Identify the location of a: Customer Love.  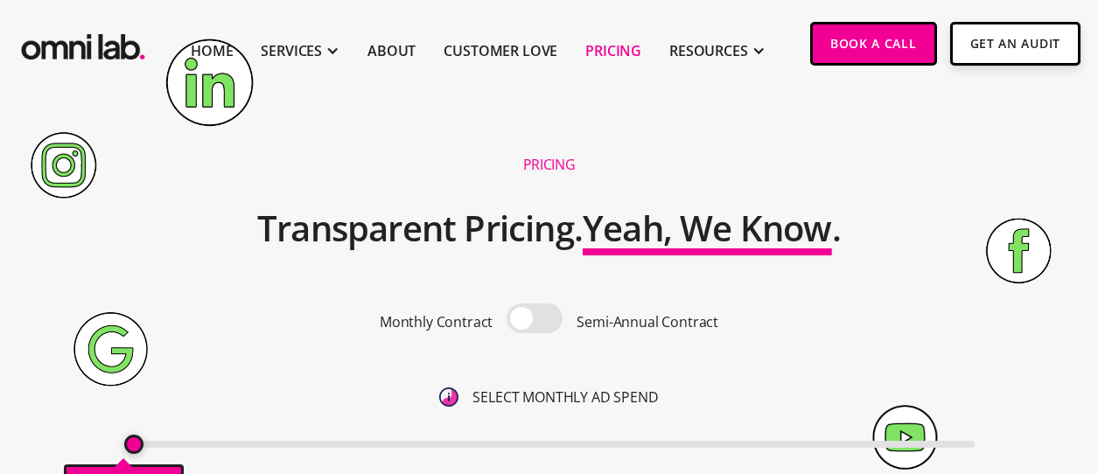
(501, 51).